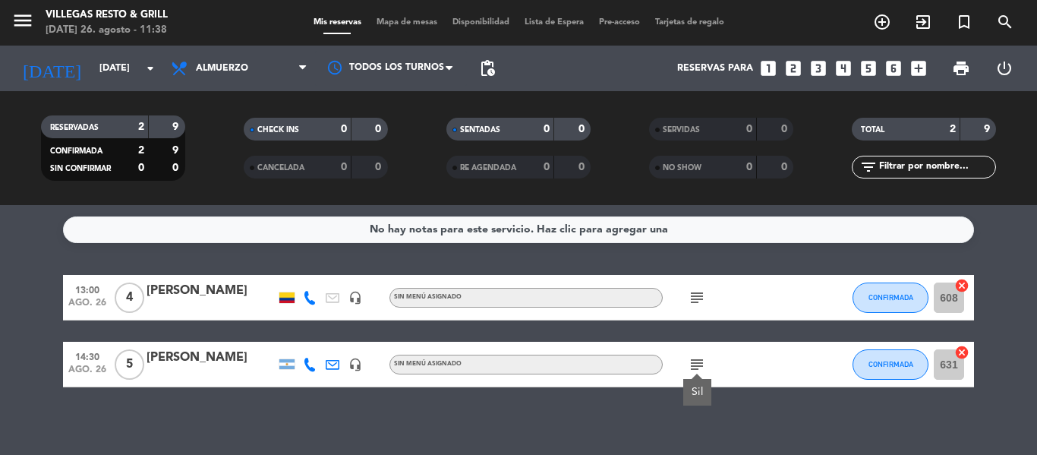 This screenshot has height=455, width=1037. Describe the element at coordinates (281, 168) in the screenshot. I see `span: CANCELADA` at that location.